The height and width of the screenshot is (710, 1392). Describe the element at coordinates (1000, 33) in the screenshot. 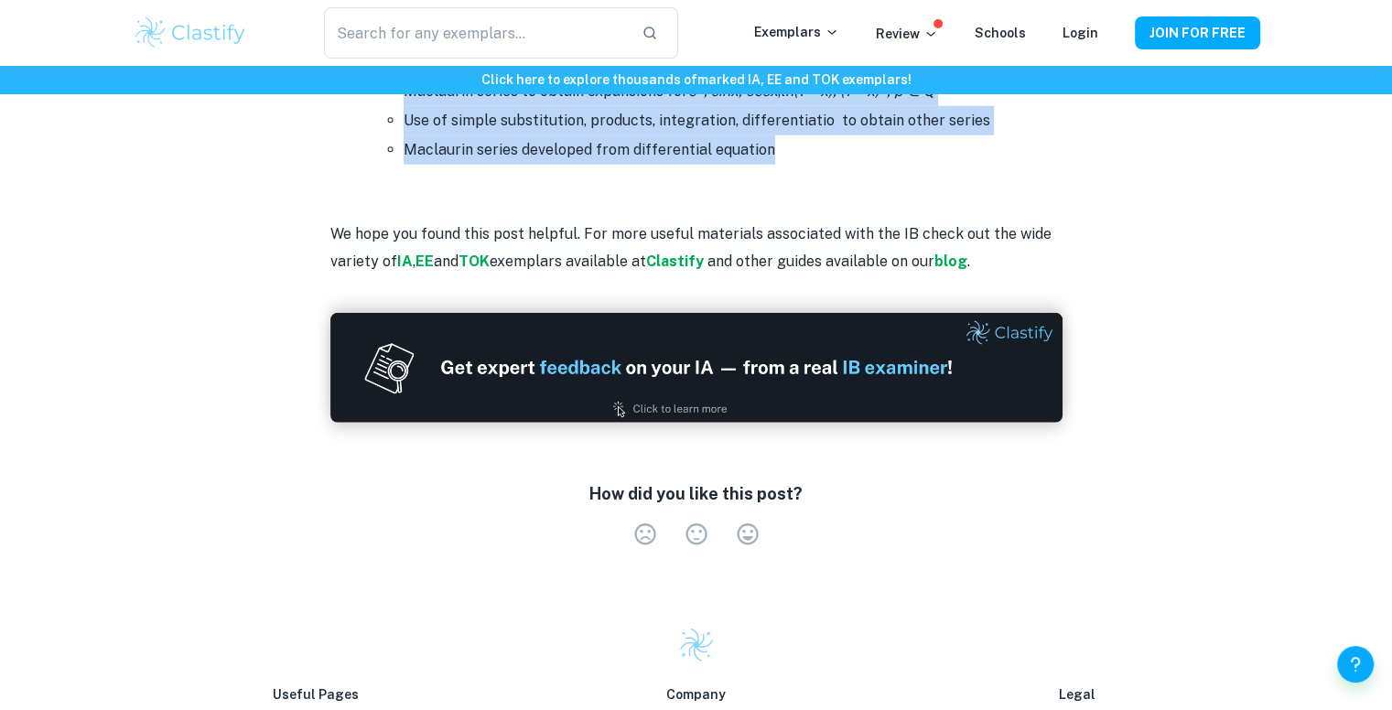

I see `a: Schools` at that location.